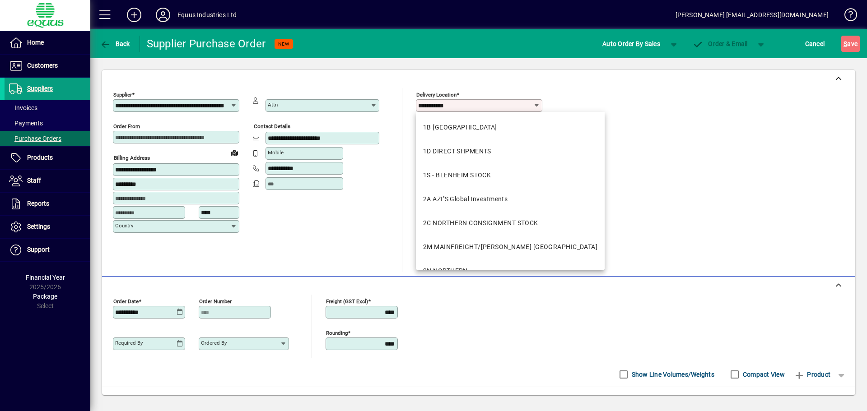  What do you see at coordinates (510, 199) in the screenshot?
I see `mat-option: 2A AZI''S Global Investments` at bounding box center [510, 199].